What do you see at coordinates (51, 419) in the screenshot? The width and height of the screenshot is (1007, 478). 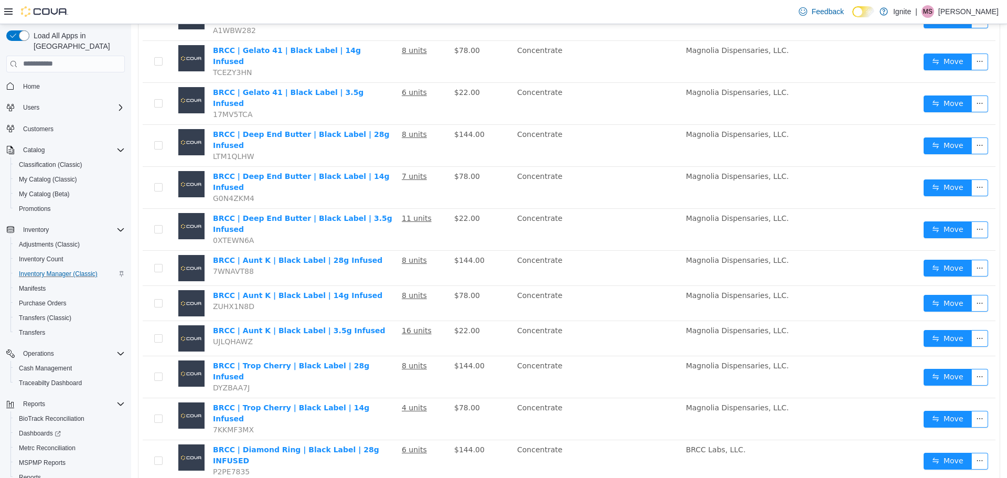 I see `a: BioTrack Reconciliation` at bounding box center [51, 419].